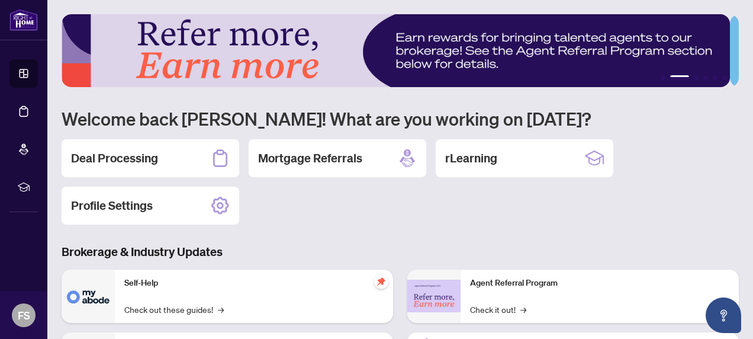  Describe the element at coordinates (400, 252) in the screenshot. I see `h3: Brokerage & Industry Updates` at that location.